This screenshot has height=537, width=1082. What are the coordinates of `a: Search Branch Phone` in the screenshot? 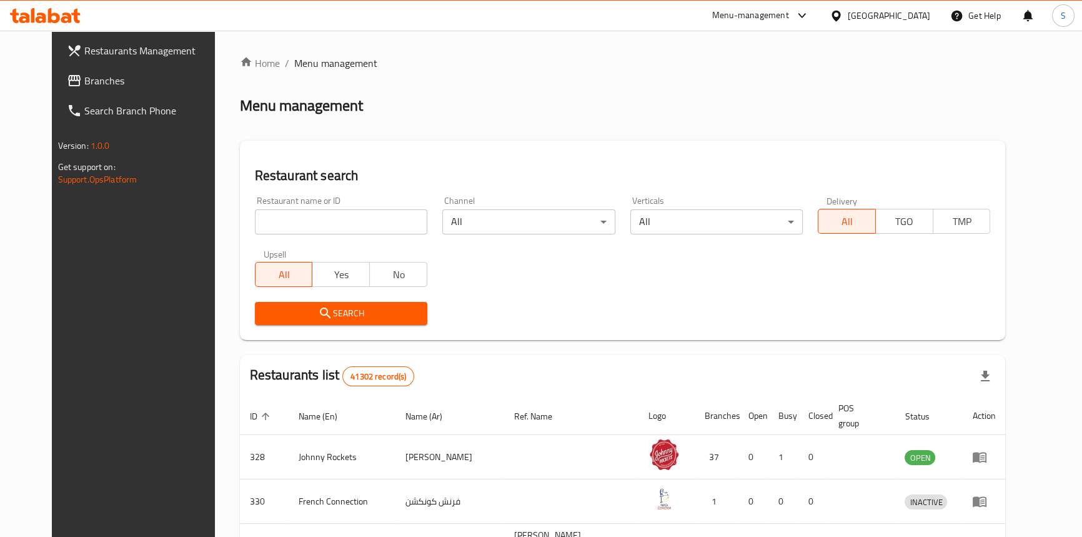 It's located at (144, 111).